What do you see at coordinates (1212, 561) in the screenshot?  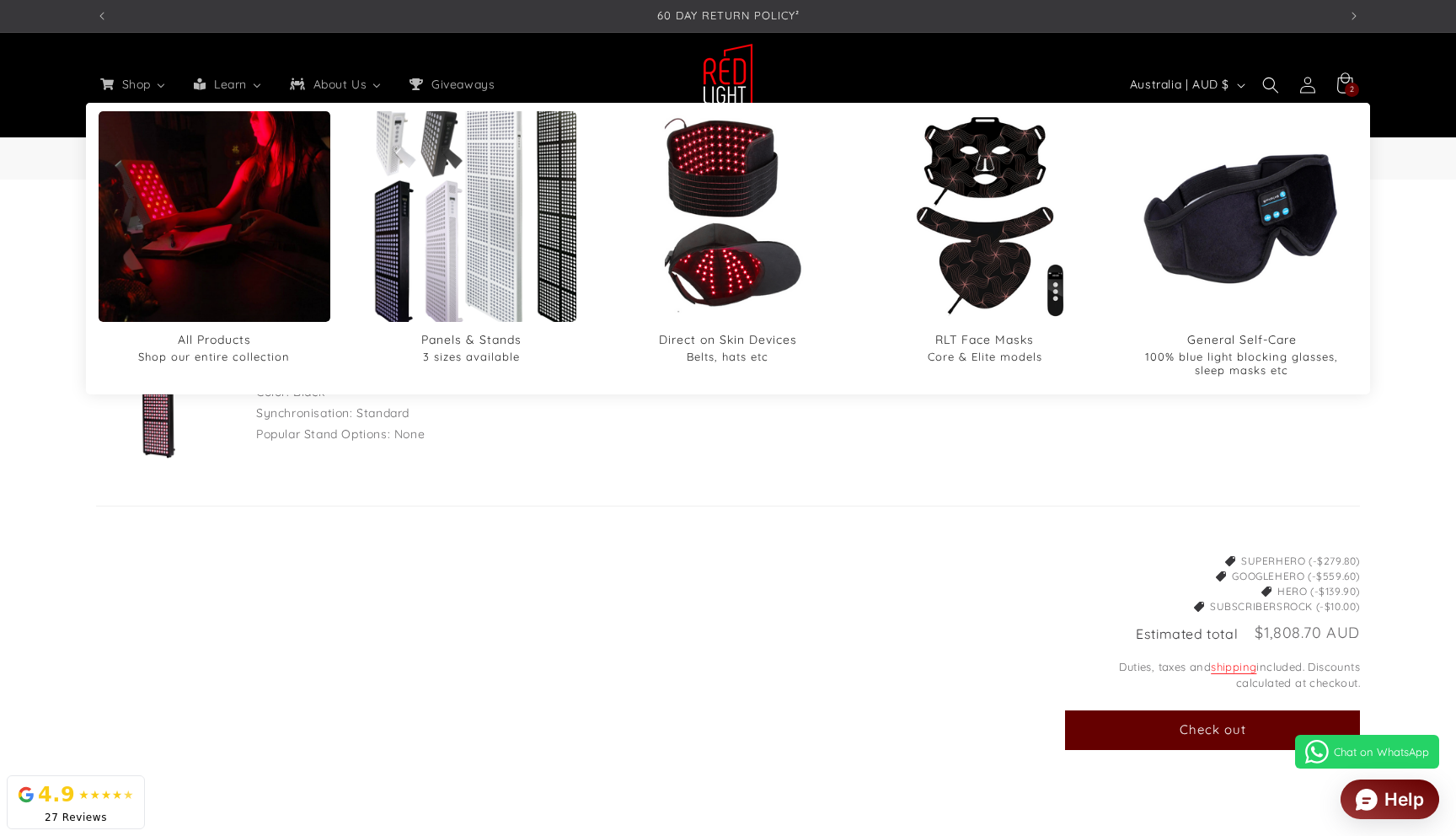 I see `li: SUPERHERO (-$279.80)` at bounding box center [1212, 561].